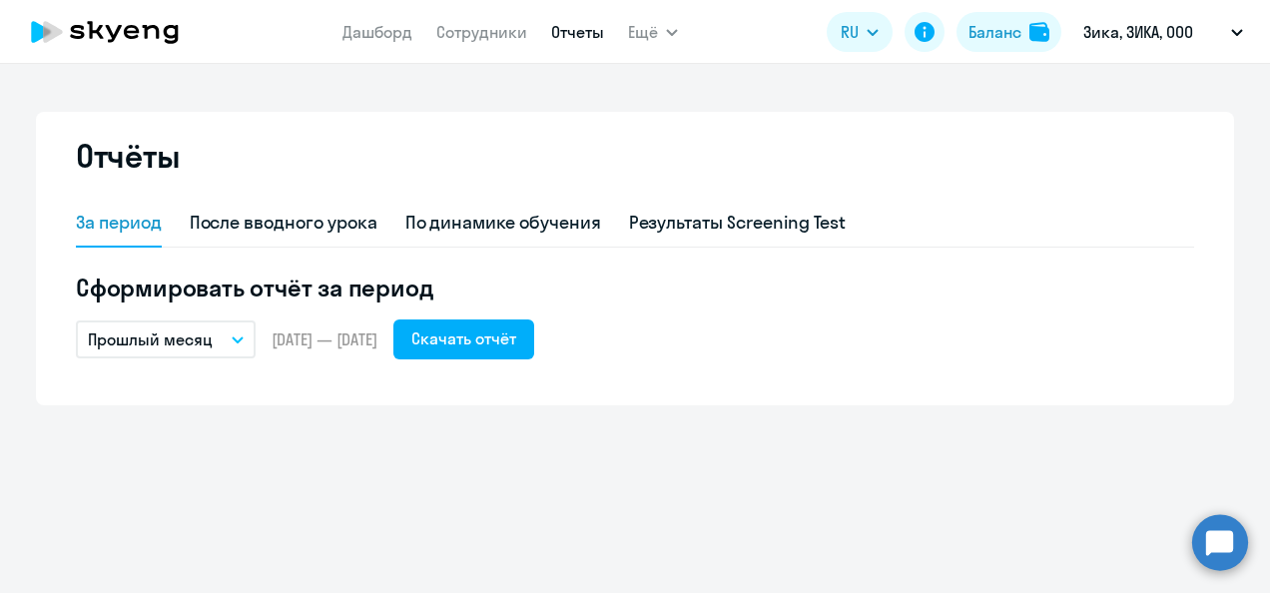 The height and width of the screenshot is (593, 1270). I want to click on div: После вводного урока, so click(283, 223).